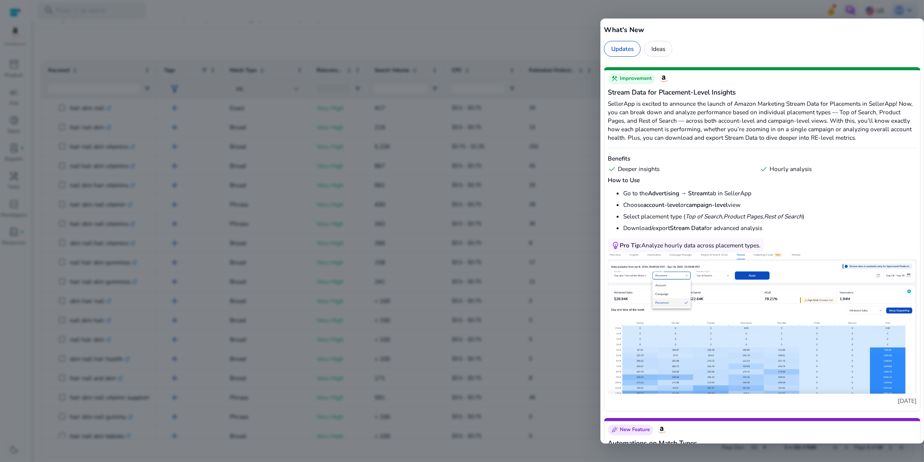  What do you see at coordinates (616, 246) in the screenshot?
I see `span: emoji_objects` at bounding box center [616, 246].